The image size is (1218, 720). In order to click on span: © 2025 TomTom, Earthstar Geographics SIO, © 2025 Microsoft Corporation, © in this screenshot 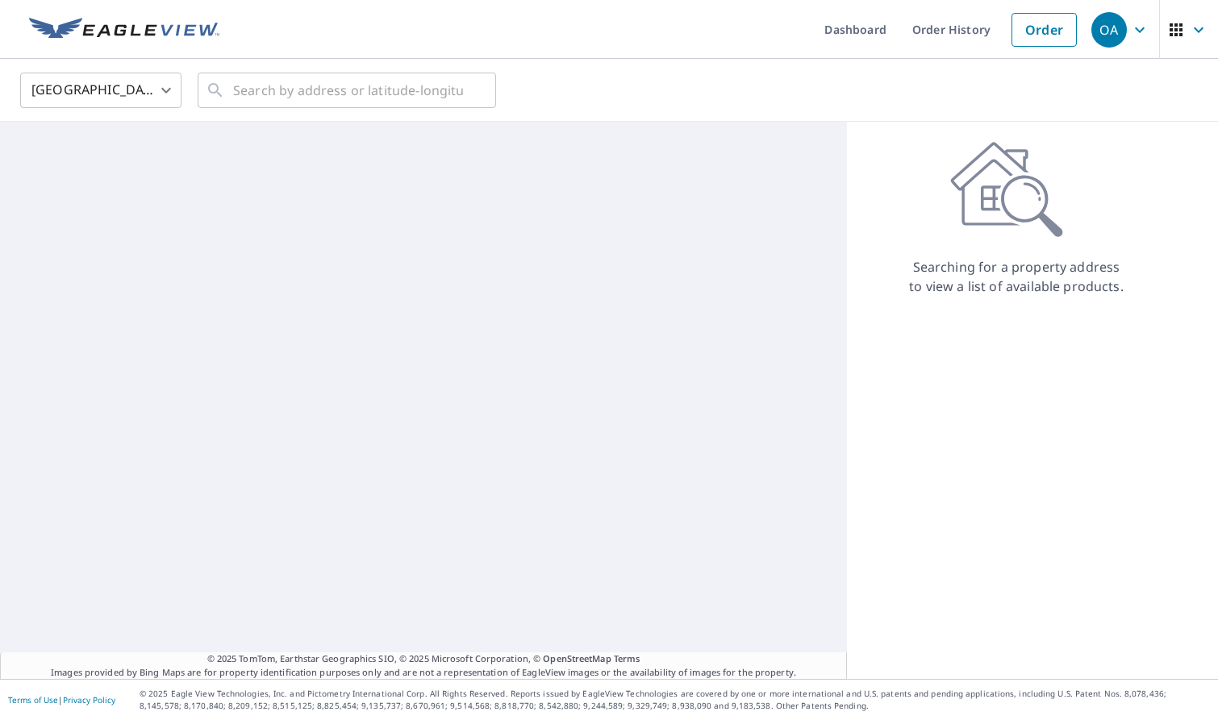, I will do `click(424, 659)`.